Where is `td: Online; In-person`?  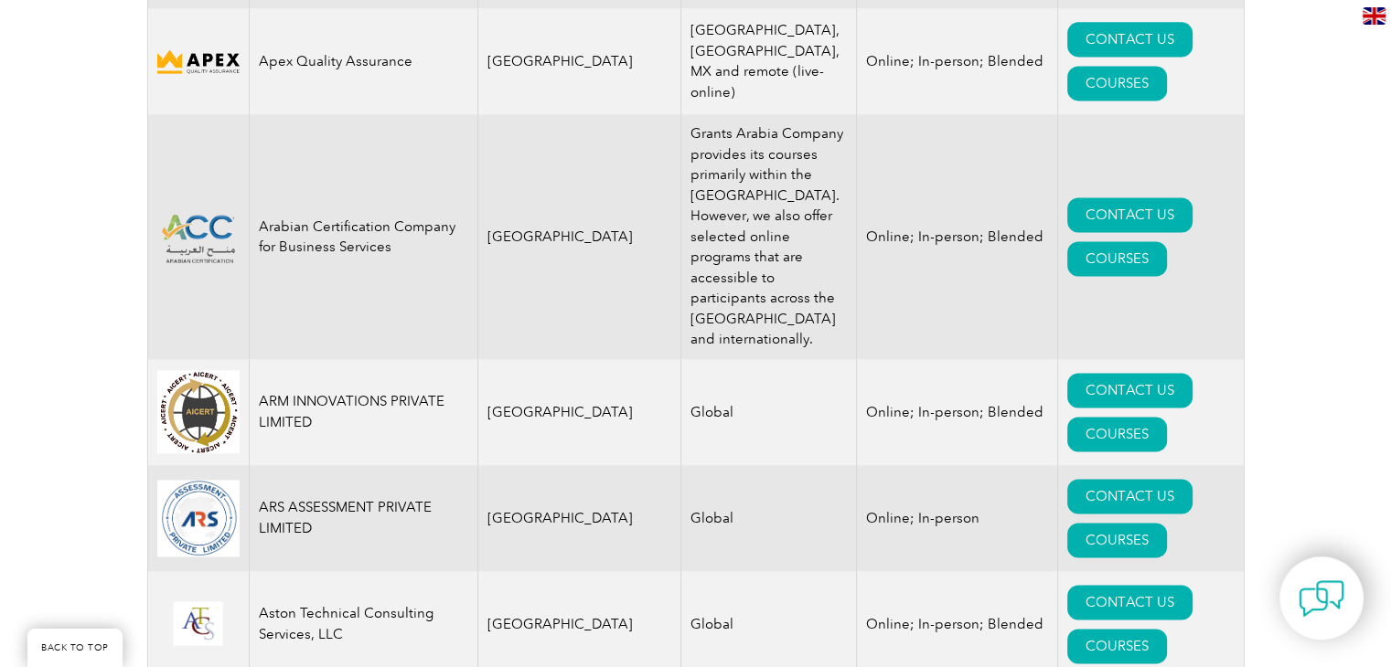 td: Online; In-person is located at coordinates (957, 518).